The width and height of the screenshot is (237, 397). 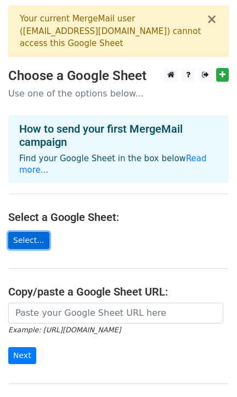 What do you see at coordinates (118, 93) in the screenshot?
I see `p: Use one of the options below...` at bounding box center [118, 93].